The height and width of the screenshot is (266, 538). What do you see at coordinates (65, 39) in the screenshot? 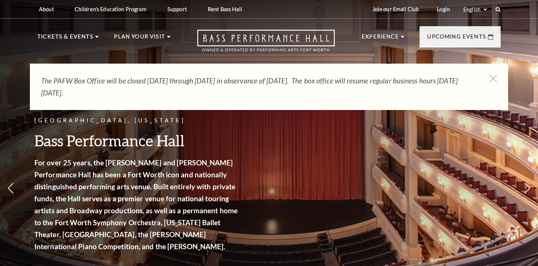
I see `p: Tickets & Events` at bounding box center [65, 39].